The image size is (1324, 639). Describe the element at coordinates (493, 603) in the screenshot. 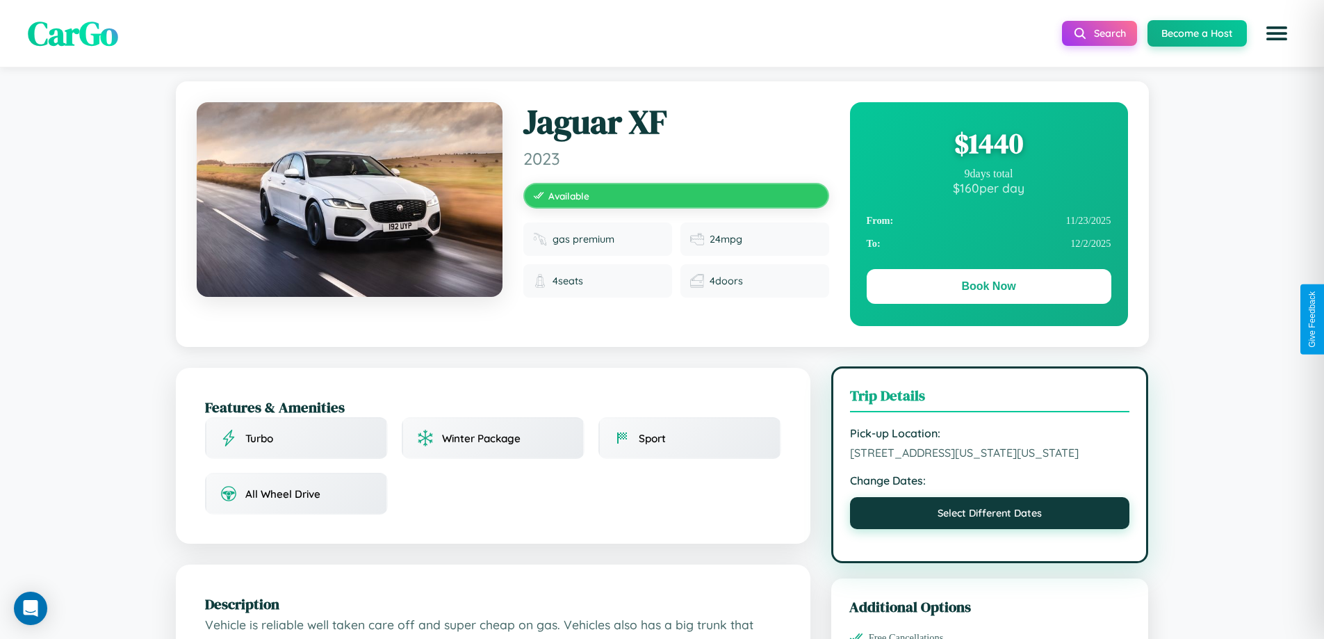

I see `h2: Description` at that location.